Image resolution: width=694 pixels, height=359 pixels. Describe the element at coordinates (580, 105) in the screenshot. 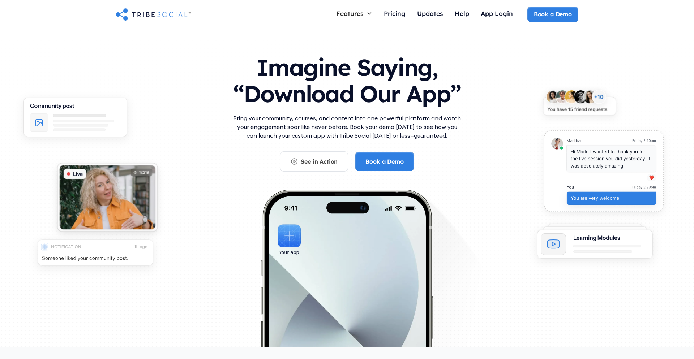

I see `img: An illustration of New friends requests` at that location.